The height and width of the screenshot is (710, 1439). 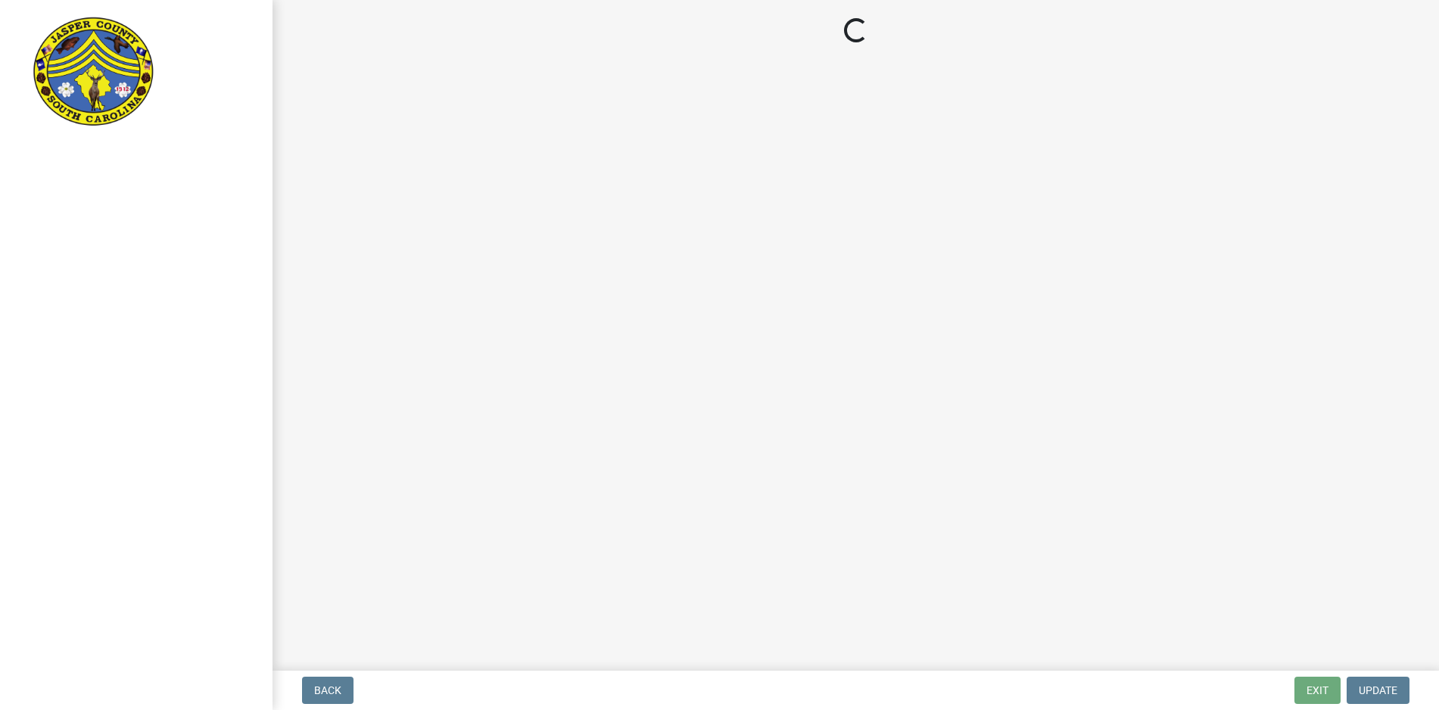 What do you see at coordinates (328, 691) in the screenshot?
I see `button: Back` at bounding box center [328, 691].